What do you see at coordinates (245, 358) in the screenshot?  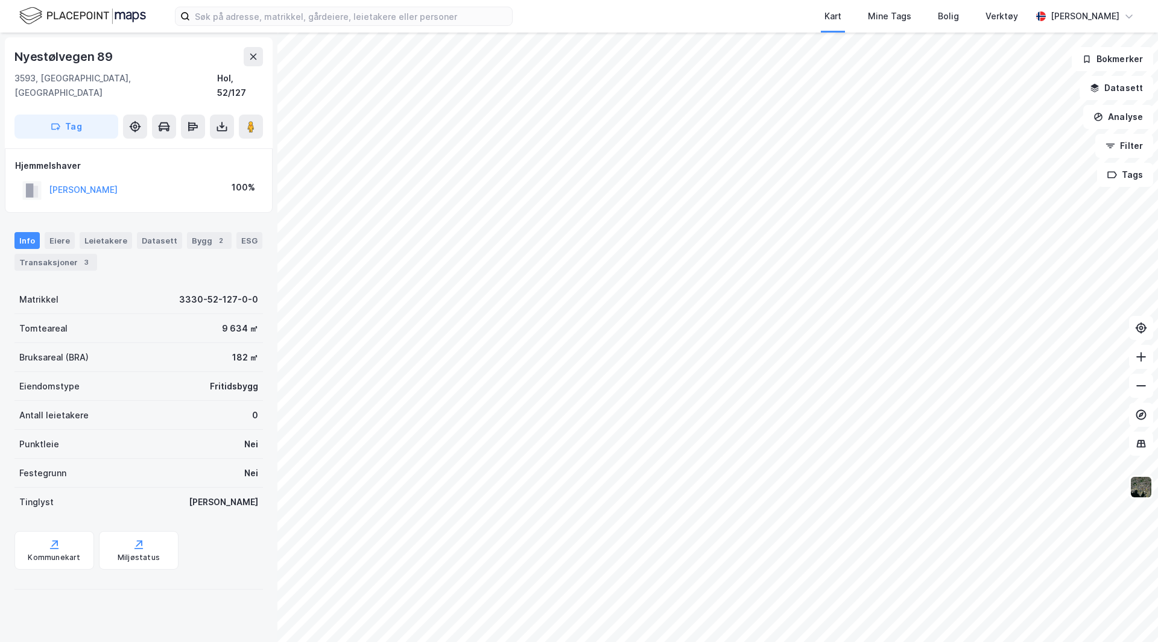 I see `div: 182 ㎡` at bounding box center [245, 358].